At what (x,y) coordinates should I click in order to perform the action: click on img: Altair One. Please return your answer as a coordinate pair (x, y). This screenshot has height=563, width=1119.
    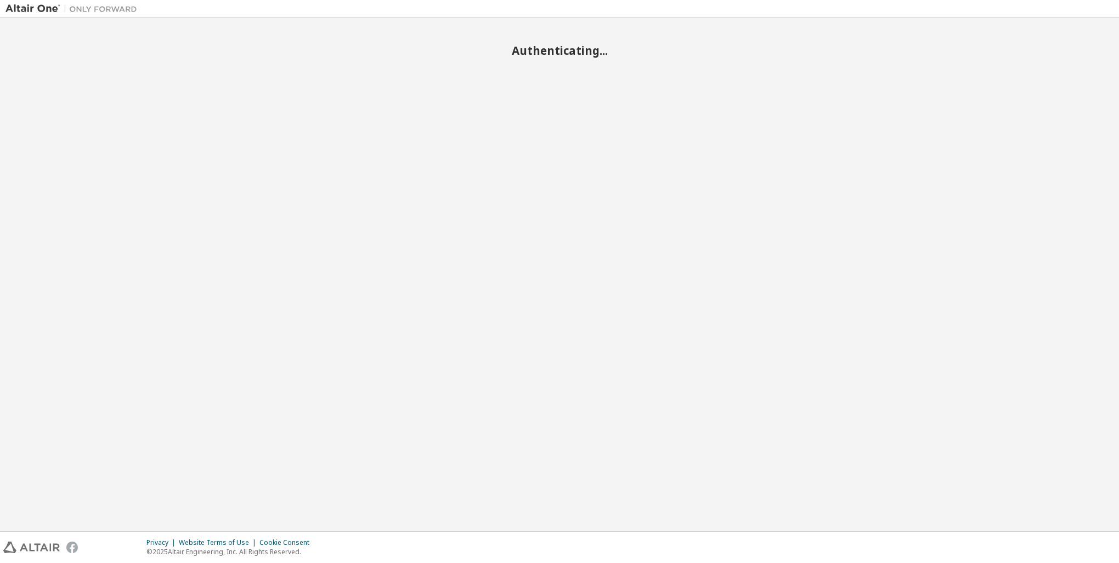
    Looking at the image, I should click on (74, 9).